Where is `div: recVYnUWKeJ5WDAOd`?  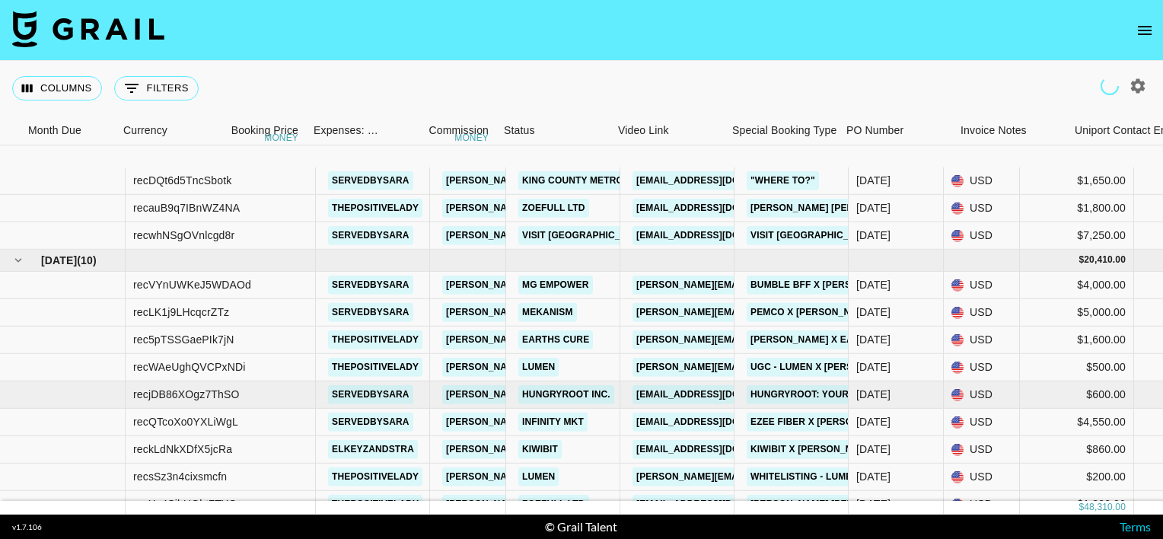 div: recVYnUWKeJ5WDAOd is located at coordinates (192, 285).